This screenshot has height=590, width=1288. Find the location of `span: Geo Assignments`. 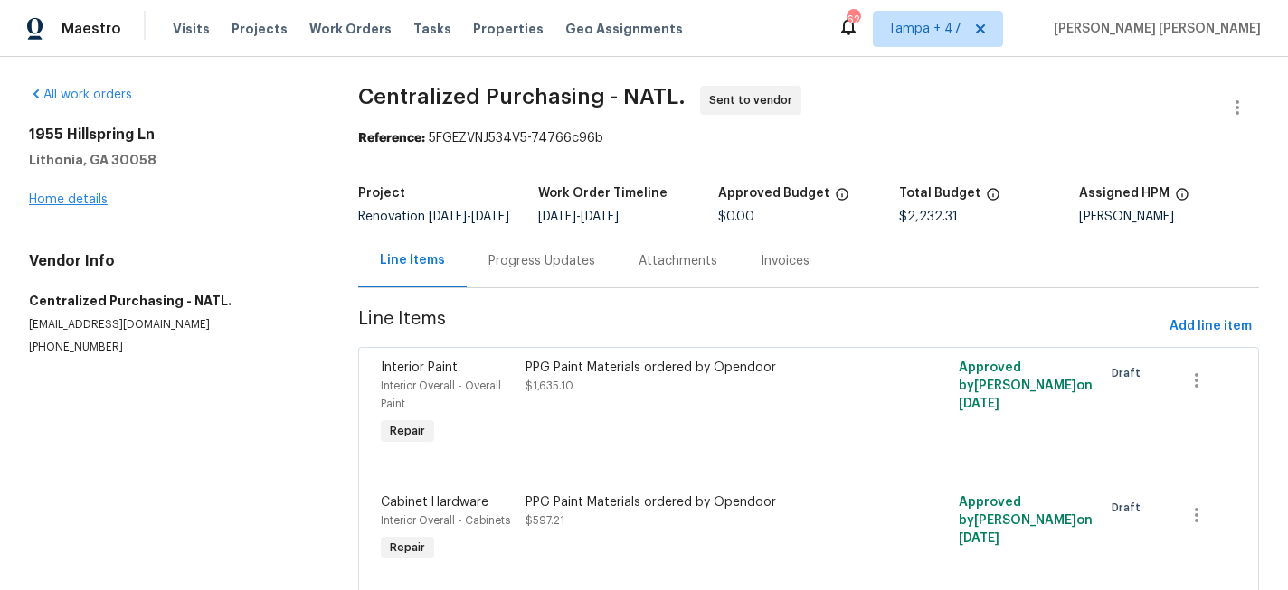

span: Geo Assignments is located at coordinates (624, 29).